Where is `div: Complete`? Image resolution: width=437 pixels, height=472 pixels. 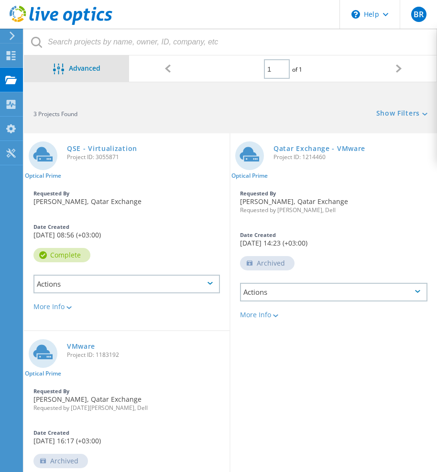 div: Complete is located at coordinates (62, 255).